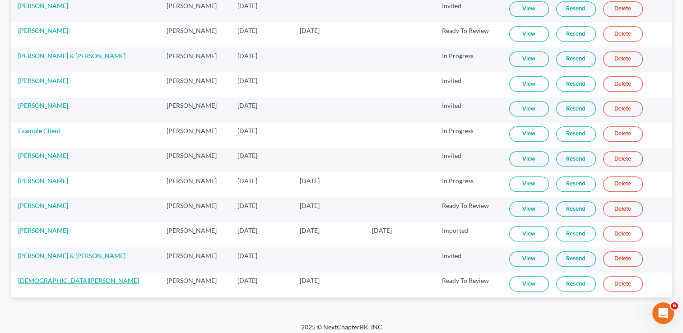 The height and width of the screenshot is (333, 683). I want to click on span: 6, so click(674, 306).